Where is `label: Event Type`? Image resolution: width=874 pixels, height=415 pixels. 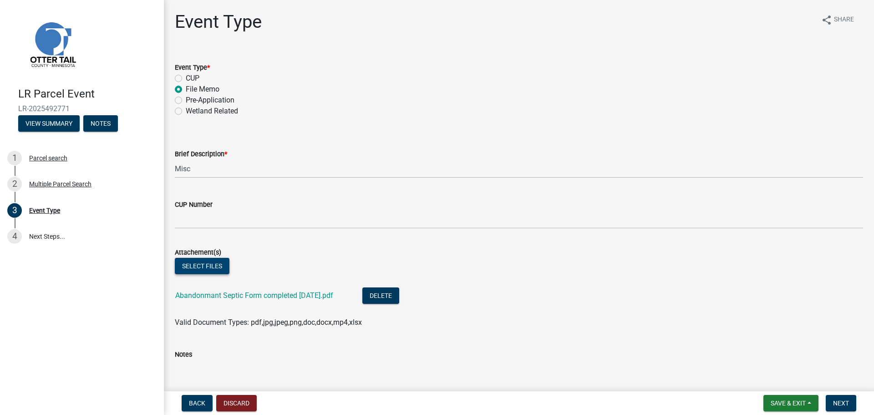
label: Event Type is located at coordinates (192, 68).